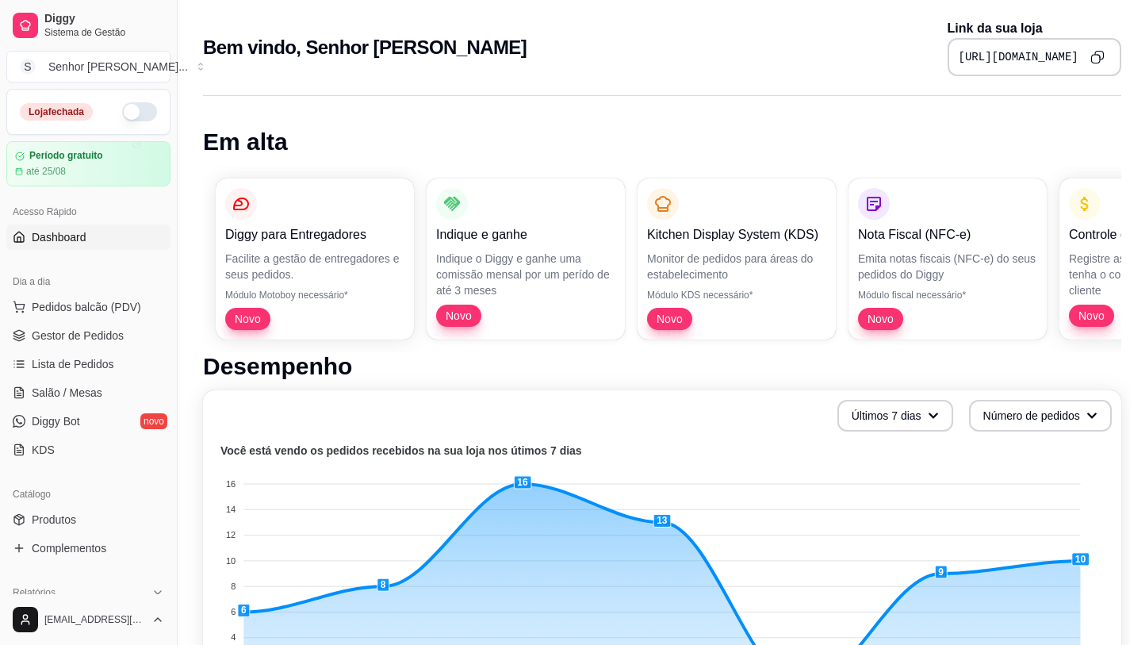  I want to click on span: Lista de Pedidos, so click(73, 364).